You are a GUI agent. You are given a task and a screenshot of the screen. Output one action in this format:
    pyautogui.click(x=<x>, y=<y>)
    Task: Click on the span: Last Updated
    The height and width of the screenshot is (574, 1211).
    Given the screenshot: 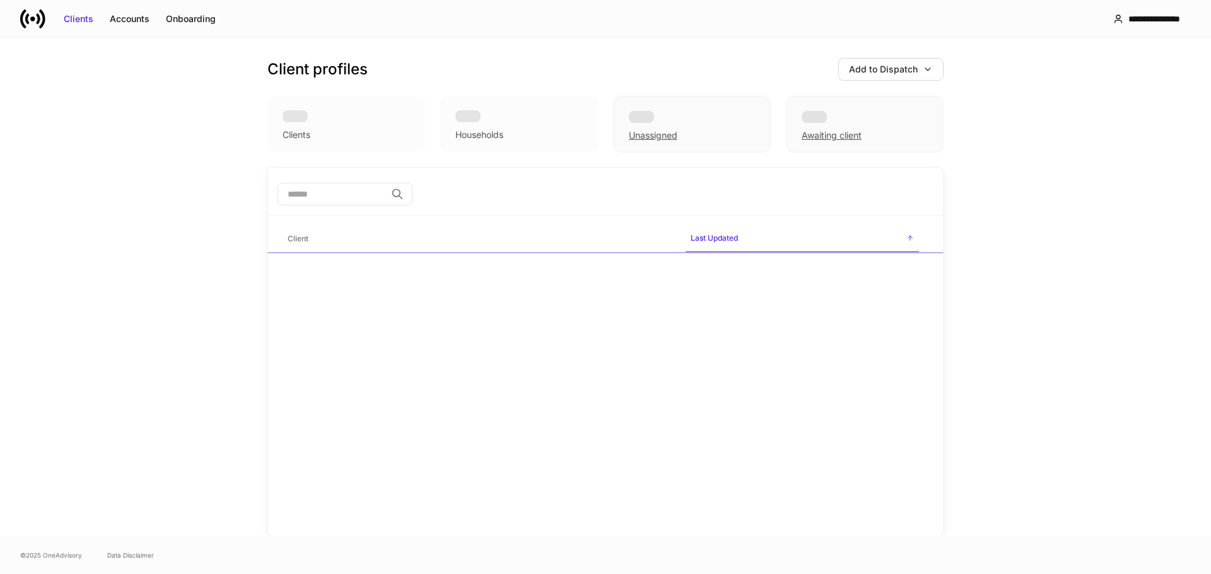 What is the action you would take?
    pyautogui.click(x=802, y=239)
    